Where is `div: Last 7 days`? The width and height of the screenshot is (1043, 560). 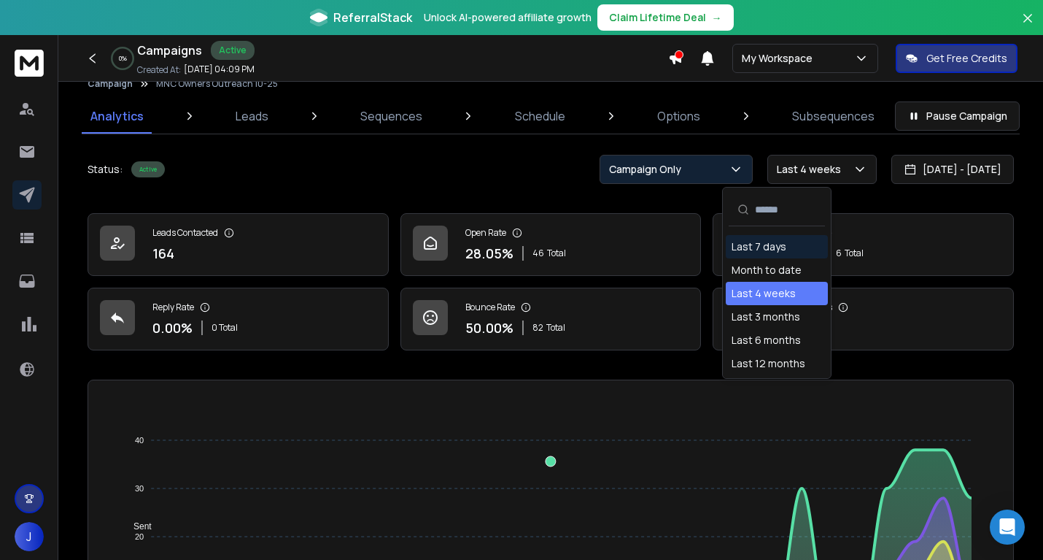
div: Last 7 days is located at coordinates (759, 247).